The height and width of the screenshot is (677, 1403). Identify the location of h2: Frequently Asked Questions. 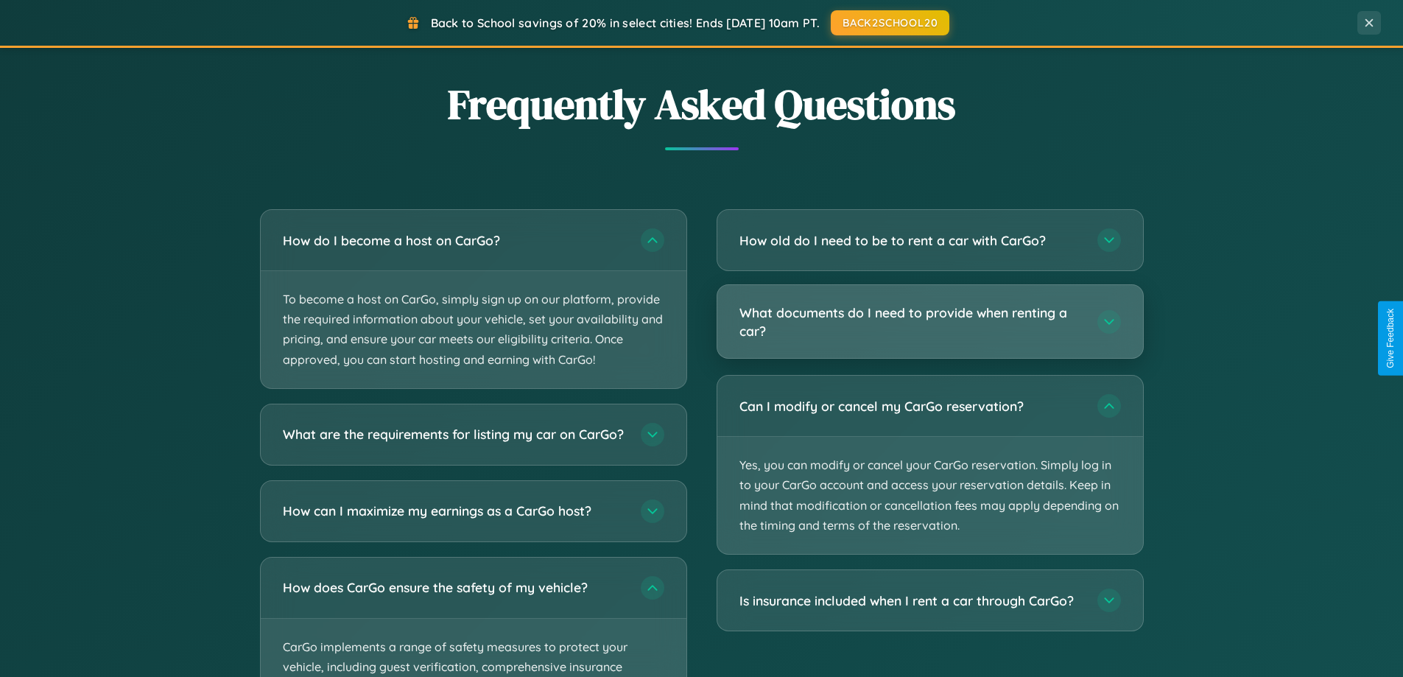
(702, 104).